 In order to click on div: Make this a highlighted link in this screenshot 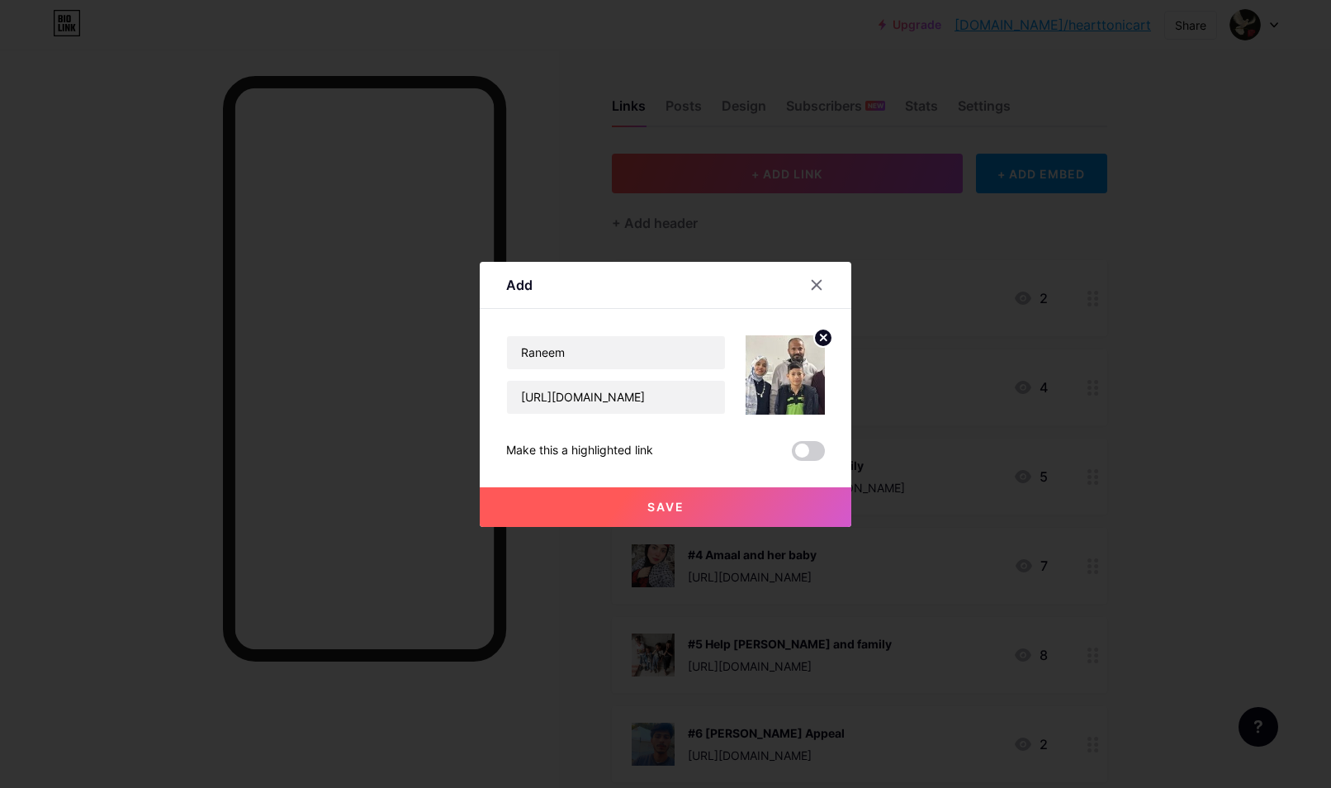, I will do `click(580, 451)`.